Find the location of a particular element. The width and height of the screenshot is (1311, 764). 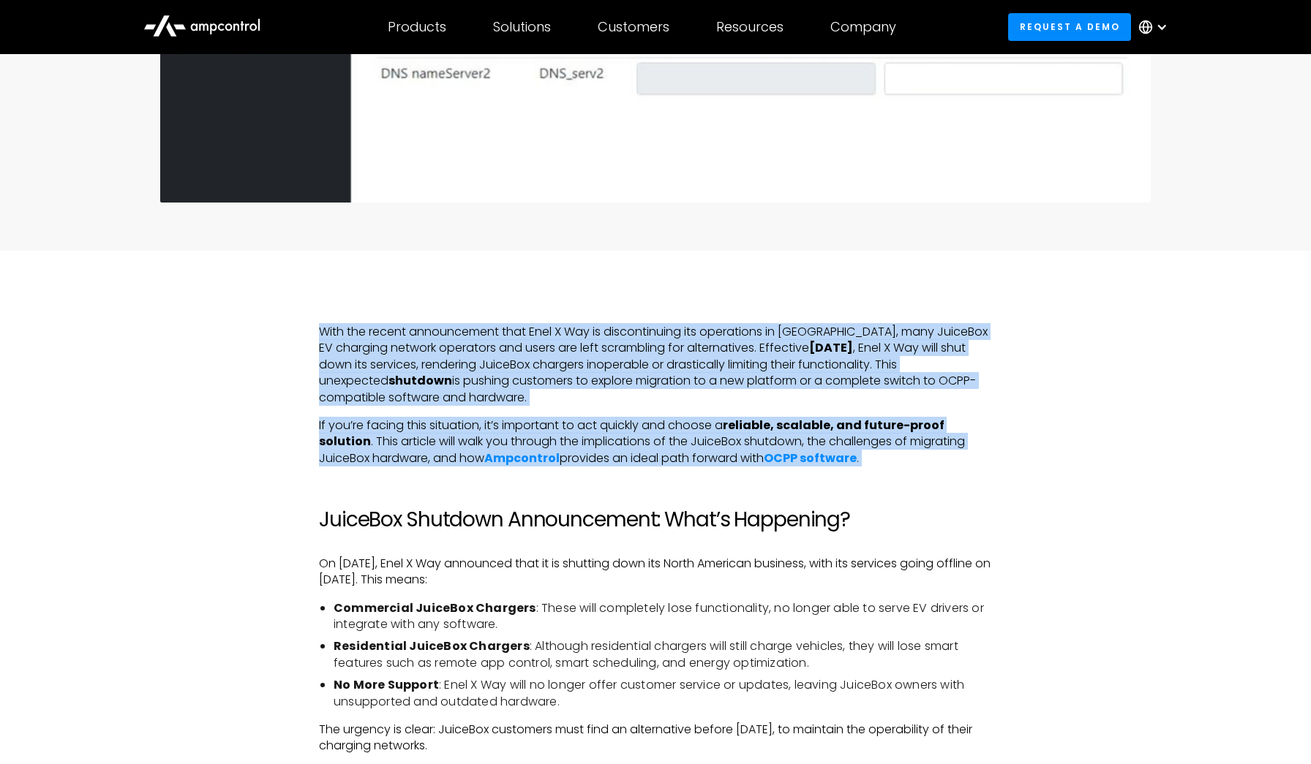

a: Ampcontrol is located at coordinates (522, 458).